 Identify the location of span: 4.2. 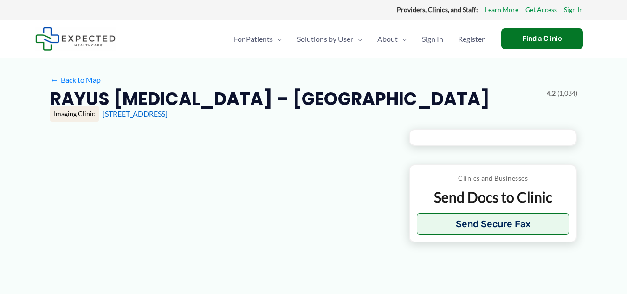
(551, 93).